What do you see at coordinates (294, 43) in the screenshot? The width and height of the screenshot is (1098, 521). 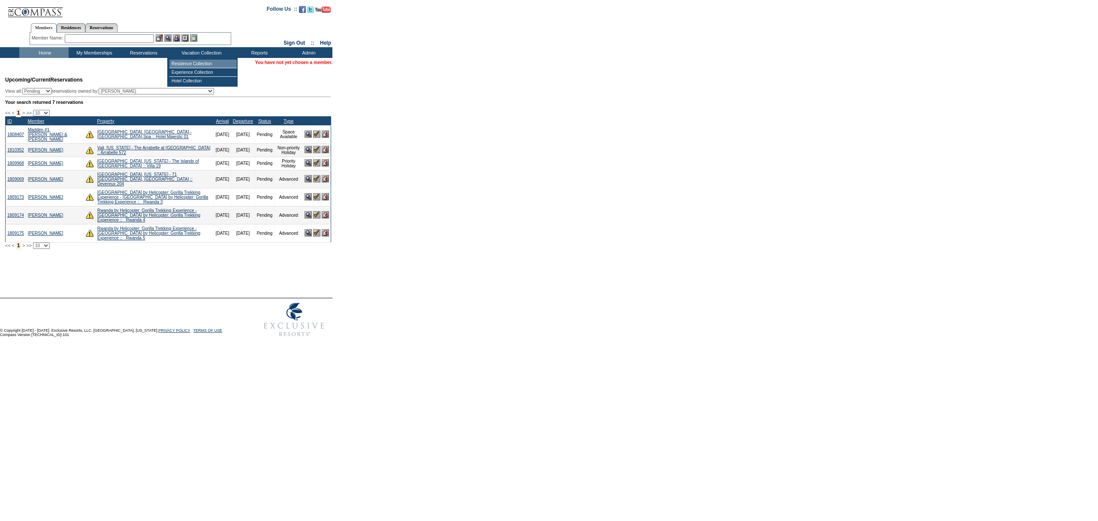 I see `a: Sign Out` at bounding box center [294, 43].